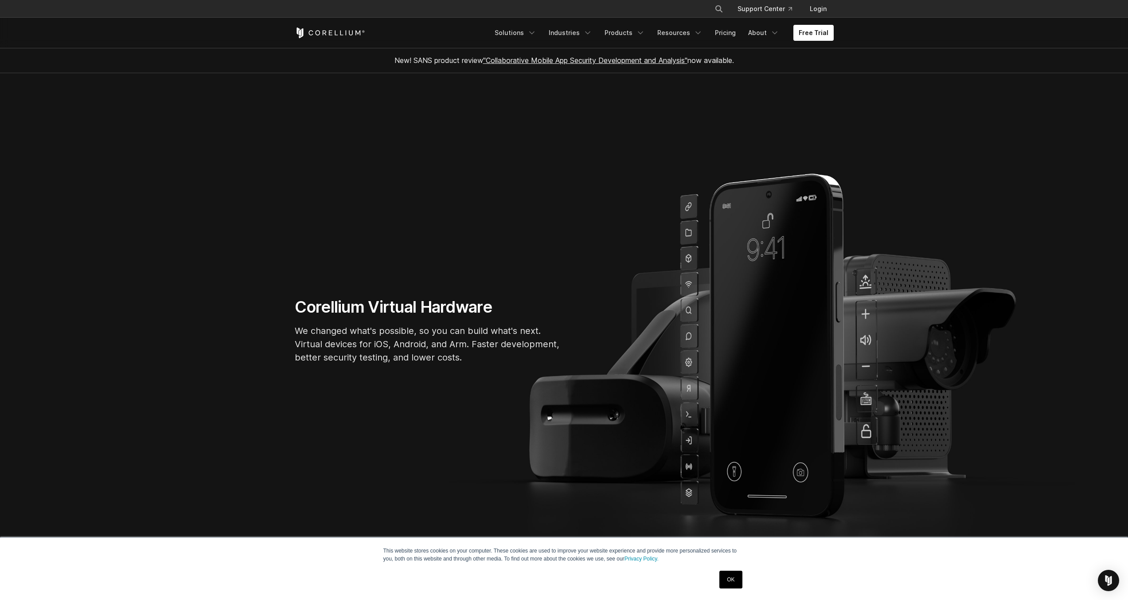 This screenshot has width=1128, height=600. I want to click on a: "Collaborative Mobile App Security Development and Analysis", so click(585, 60).